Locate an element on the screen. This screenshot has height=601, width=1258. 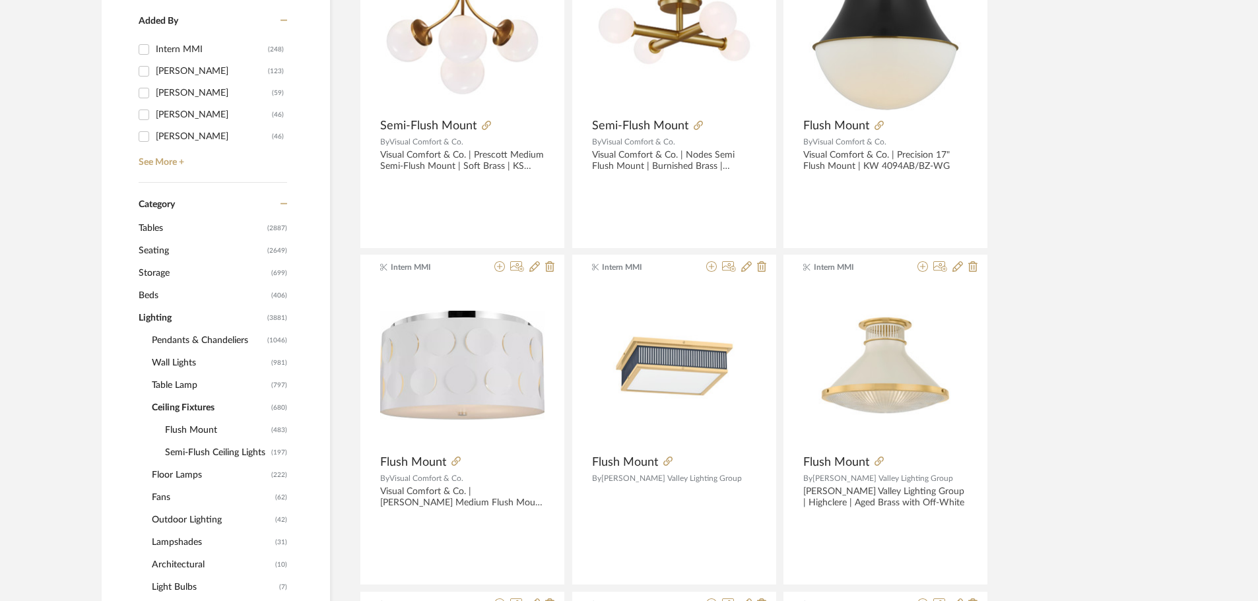
span: Wall Lights is located at coordinates (210, 363).